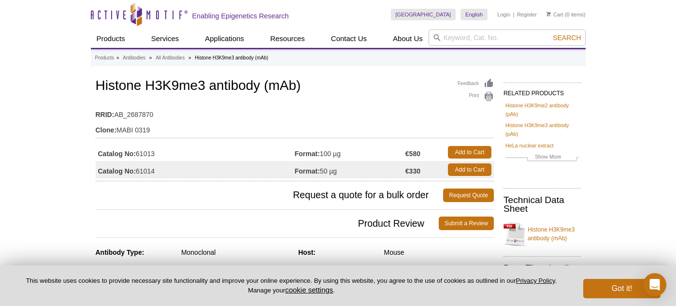  What do you see at coordinates (468, 195) in the screenshot?
I see `a: Request Quote` at bounding box center [468, 195].